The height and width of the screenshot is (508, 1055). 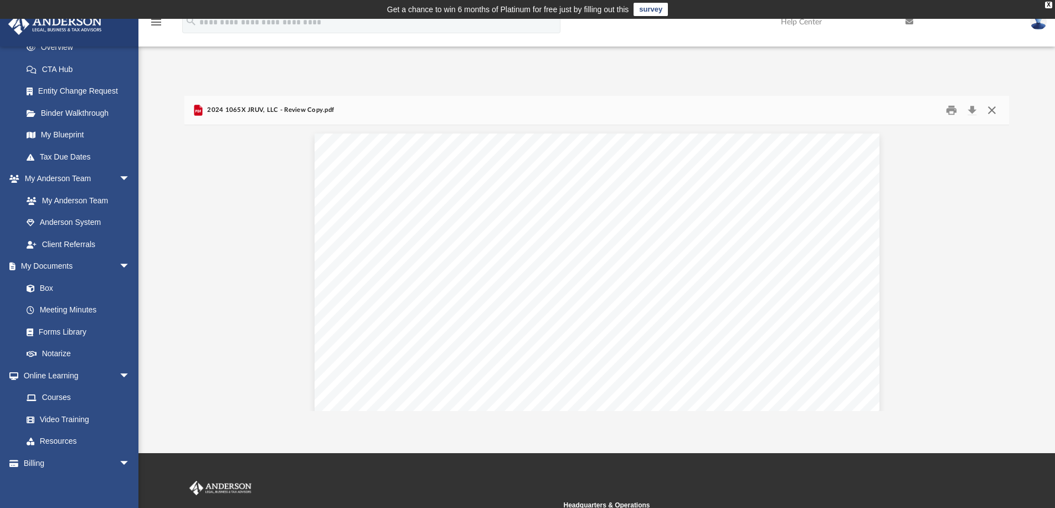 What do you see at coordinates (191, 21) in the screenshot?
I see `i: search` at bounding box center [191, 21].